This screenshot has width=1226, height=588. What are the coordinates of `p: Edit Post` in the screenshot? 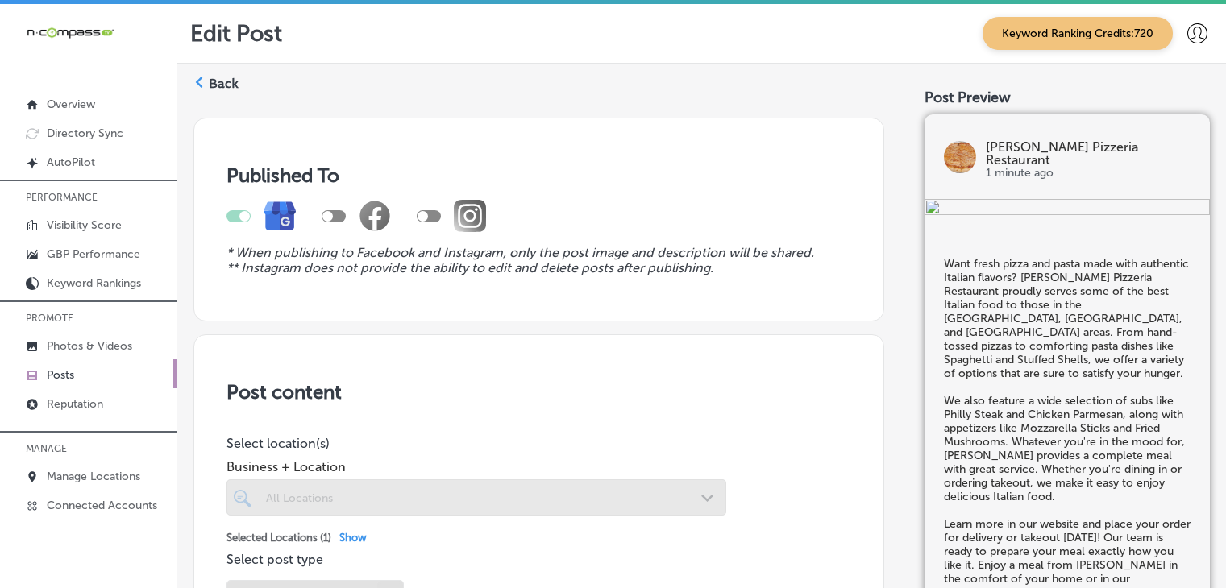 It's located at (236, 33).